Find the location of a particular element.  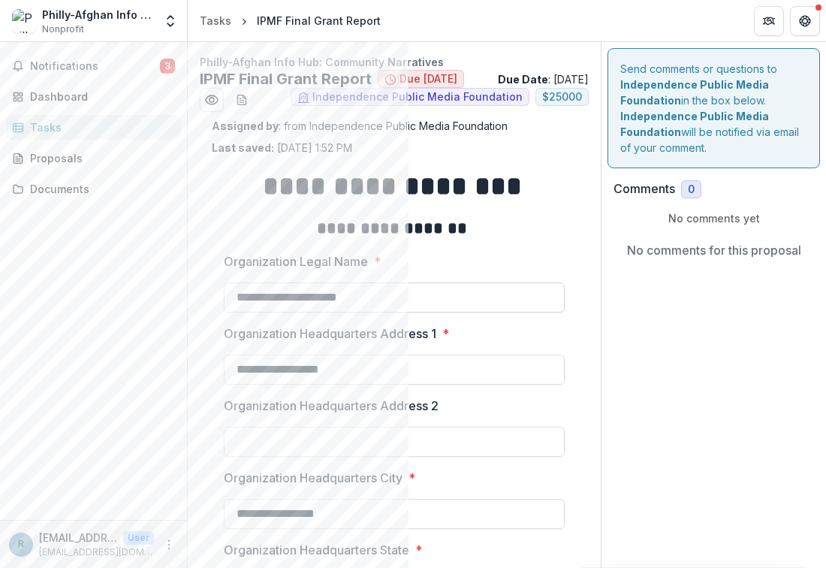

span: 3 is located at coordinates (167, 66).